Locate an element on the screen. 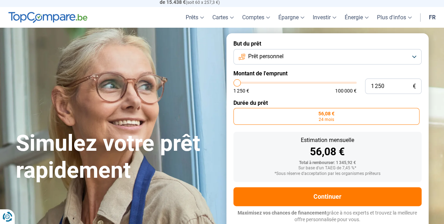 This screenshot has width=444, height=224. a: fr is located at coordinates (432, 17).